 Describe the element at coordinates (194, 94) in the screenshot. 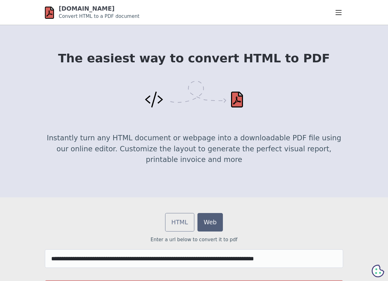

I see `img: Convert HTML to PDF` at that location.